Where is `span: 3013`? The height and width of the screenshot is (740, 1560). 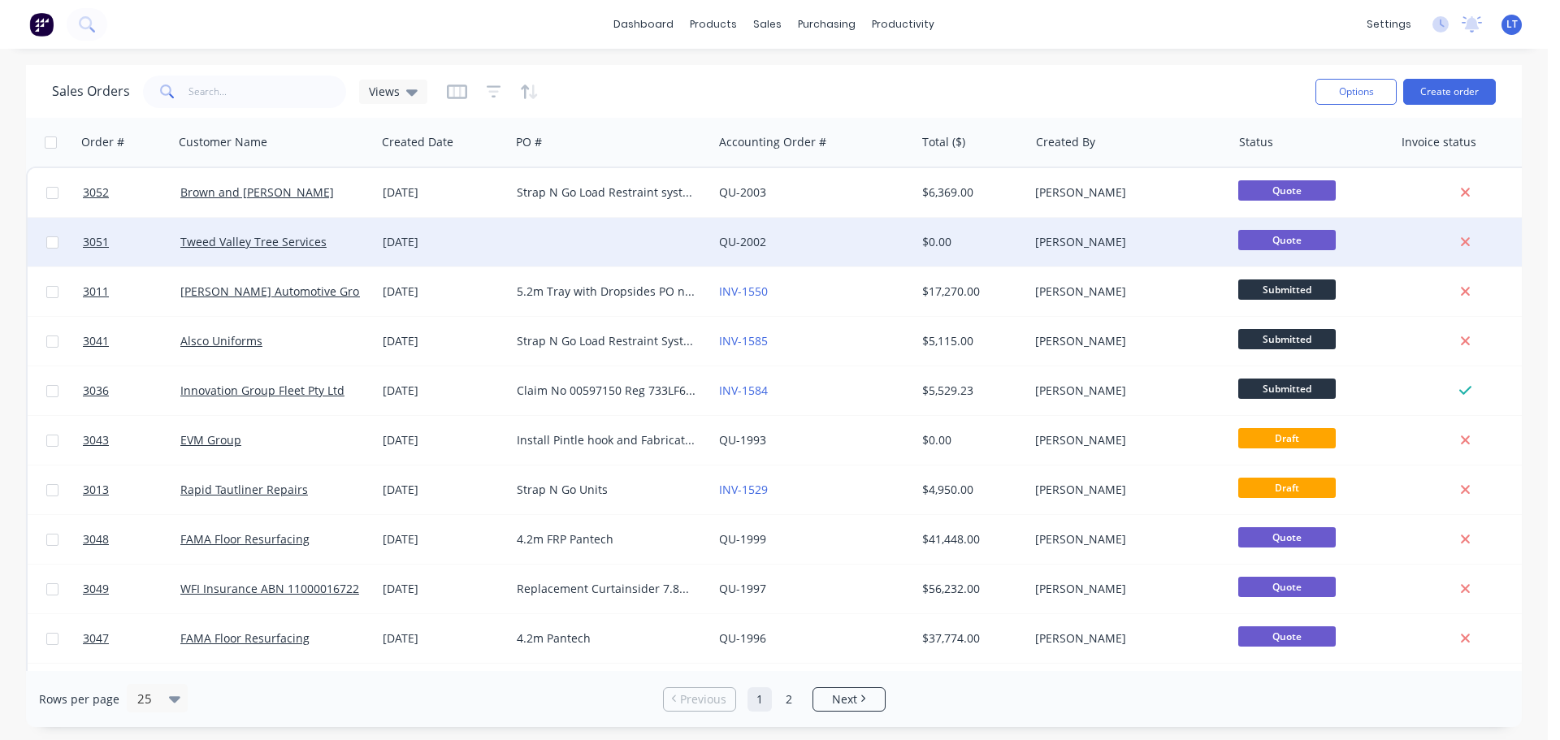
span: 3013 is located at coordinates (96, 490).